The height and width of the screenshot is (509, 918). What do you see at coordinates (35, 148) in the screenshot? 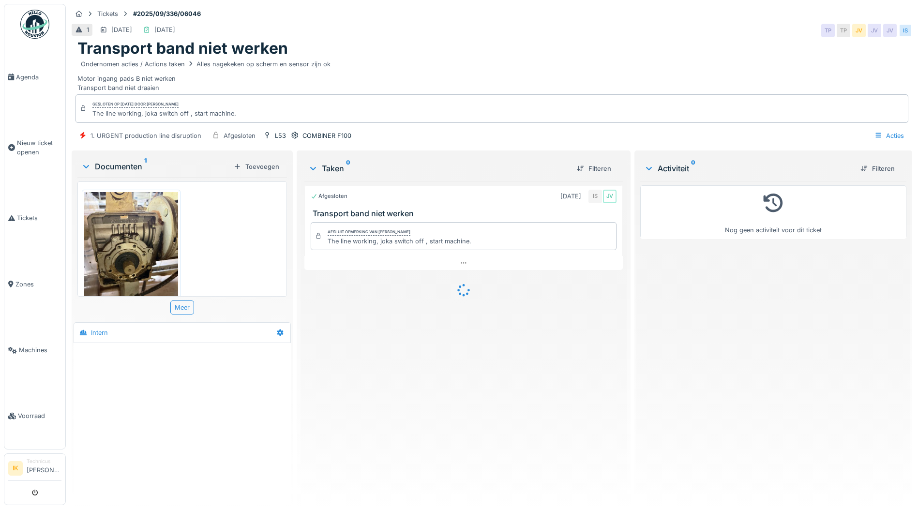
I see `a: Nieuw ticket openen` at bounding box center [35, 148].